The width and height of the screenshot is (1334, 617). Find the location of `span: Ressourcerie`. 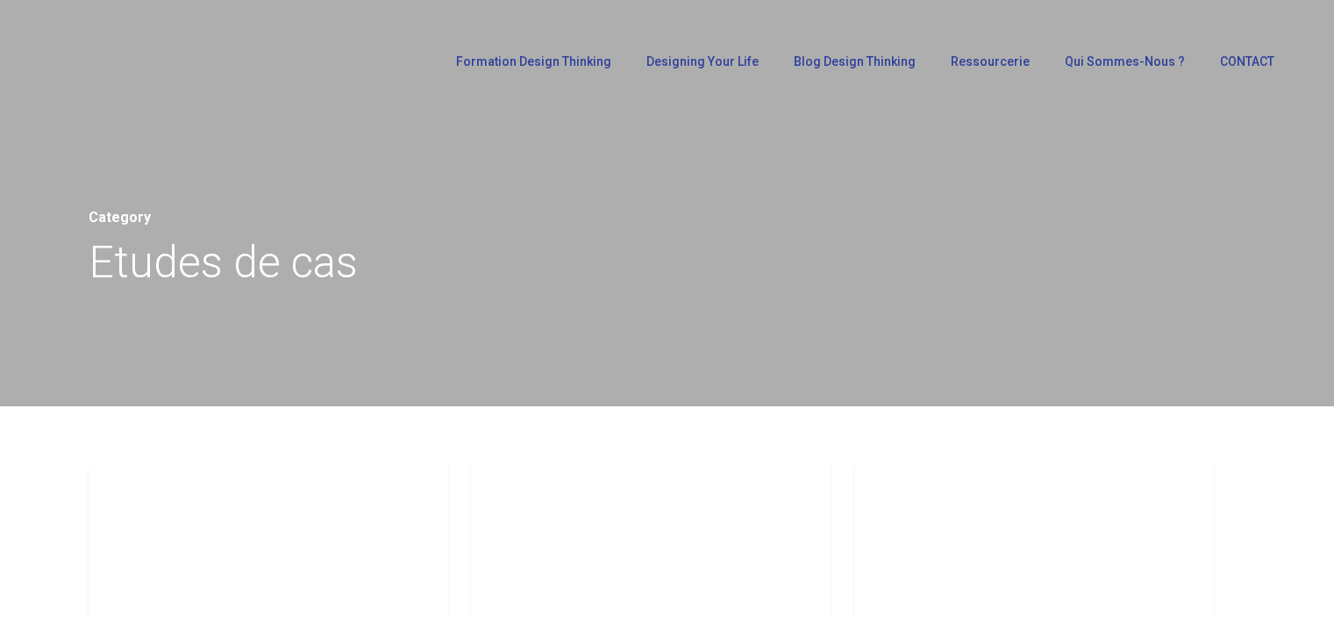

span: Ressourcerie is located at coordinates (991, 61).